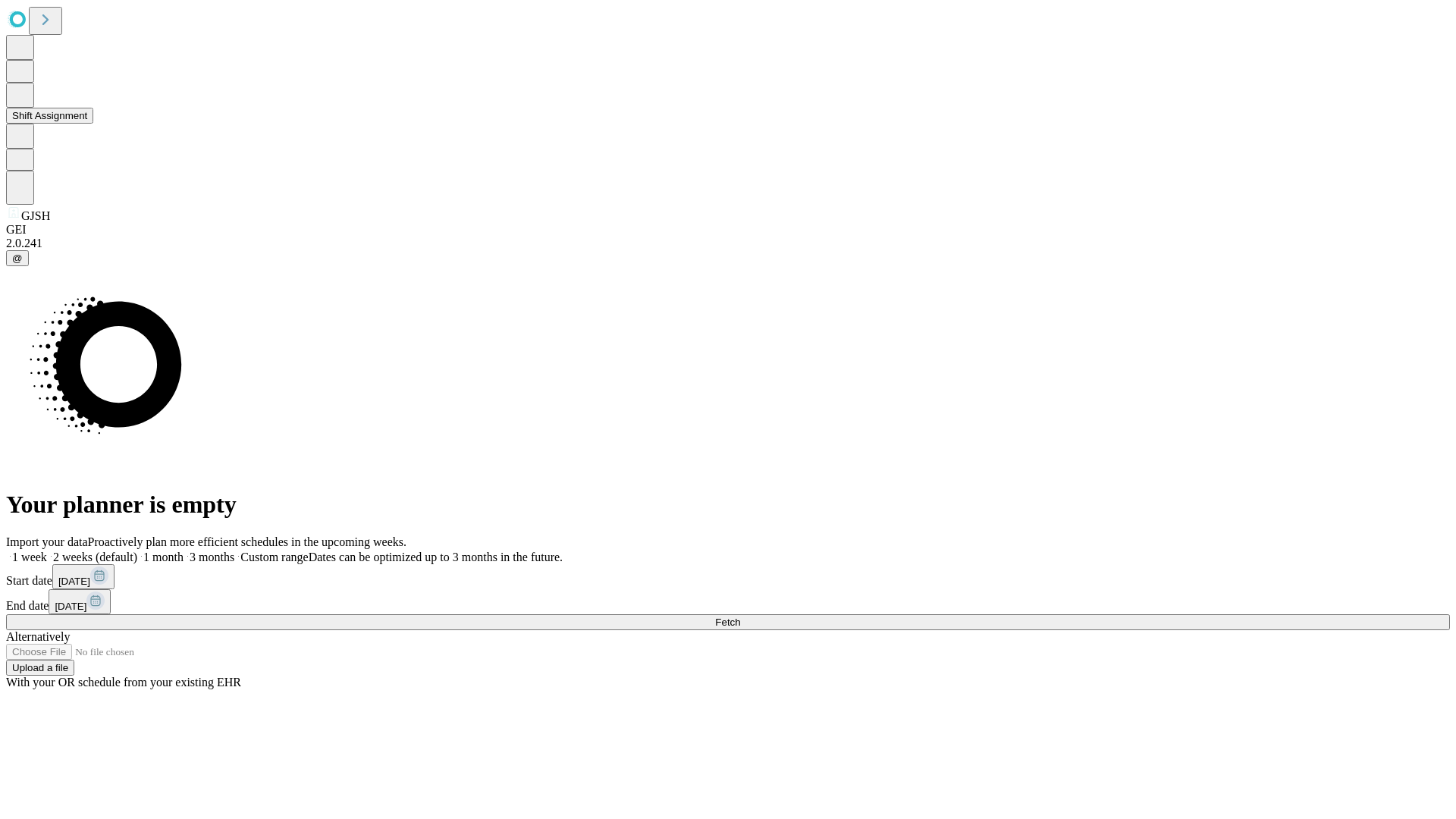  Describe the element at coordinates (728, 601) in the screenshot. I see `div: End date` at that location.